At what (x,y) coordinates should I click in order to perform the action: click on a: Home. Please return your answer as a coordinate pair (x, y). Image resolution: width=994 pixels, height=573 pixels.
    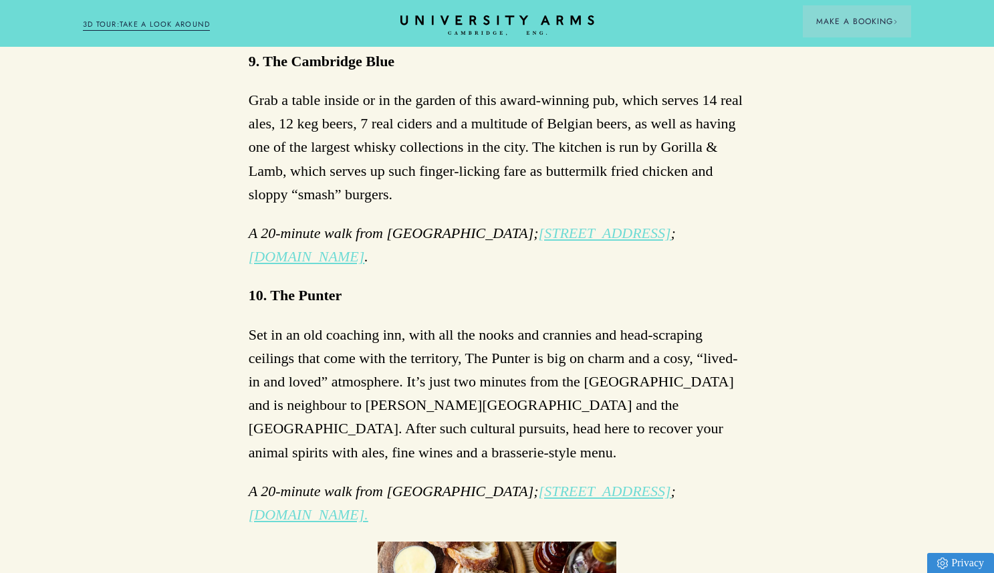
    Looking at the image, I should click on (497, 25).